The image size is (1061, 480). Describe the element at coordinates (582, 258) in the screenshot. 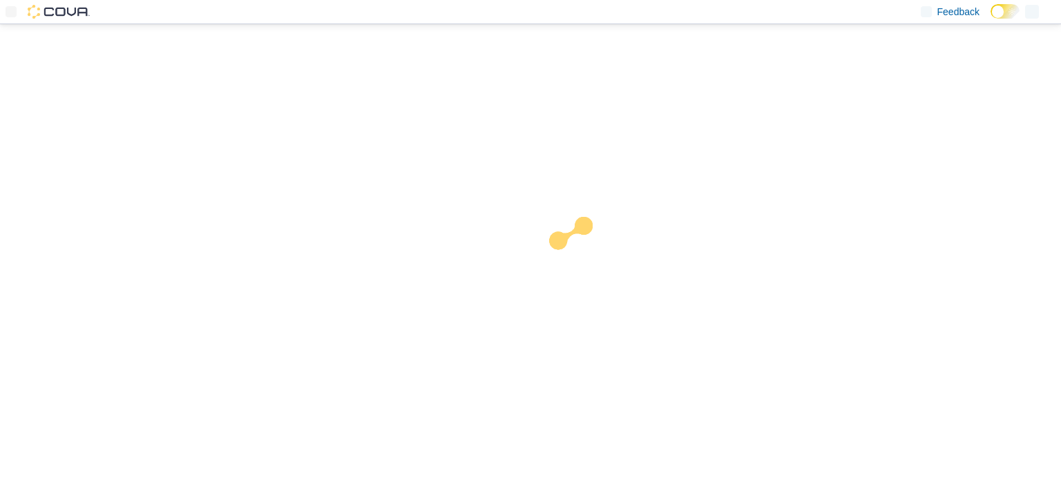

I see `img: cova-loader` at that location.